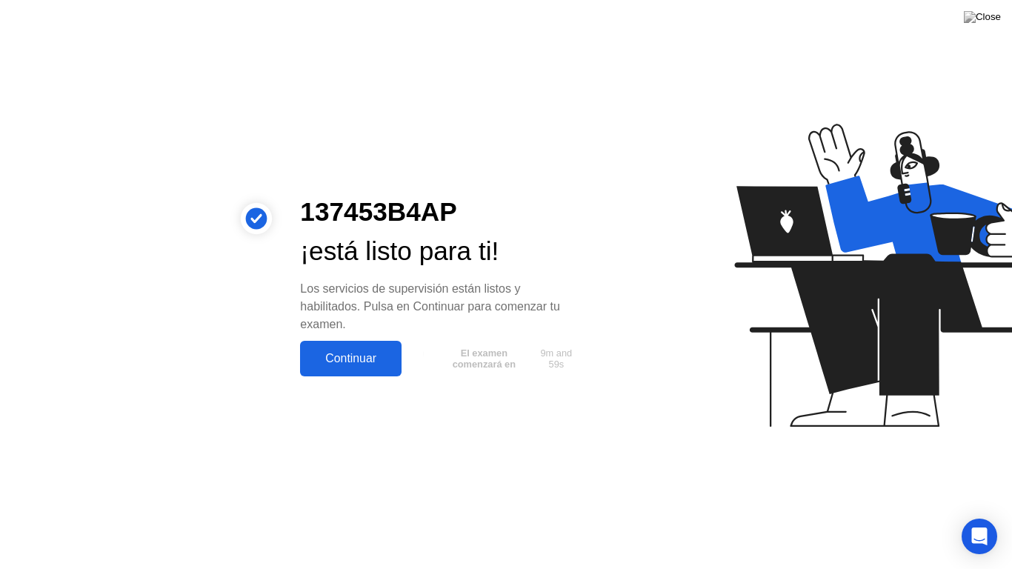  I want to click on button: Continuar, so click(350, 358).